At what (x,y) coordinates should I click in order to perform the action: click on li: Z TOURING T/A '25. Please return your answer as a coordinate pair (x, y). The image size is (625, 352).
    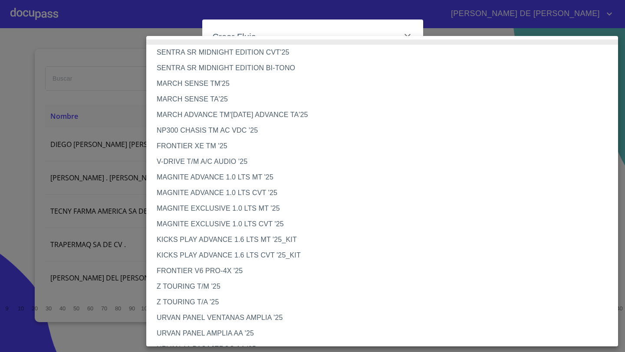
    Looking at the image, I should click on (382, 302).